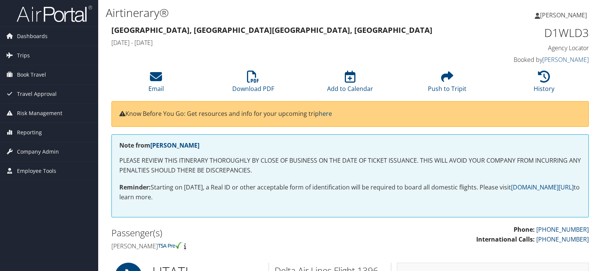  I want to click on a: History, so click(544, 84).